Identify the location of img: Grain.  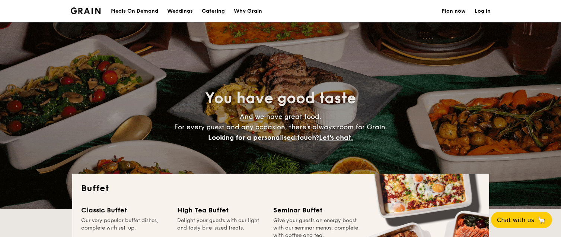
(86, 11).